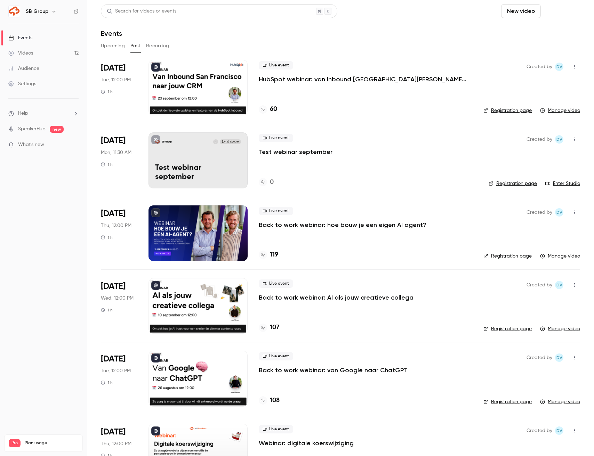 This screenshot has height=456, width=594. What do you see at coordinates (20, 38) in the screenshot?
I see `div: Events` at bounding box center [20, 38].